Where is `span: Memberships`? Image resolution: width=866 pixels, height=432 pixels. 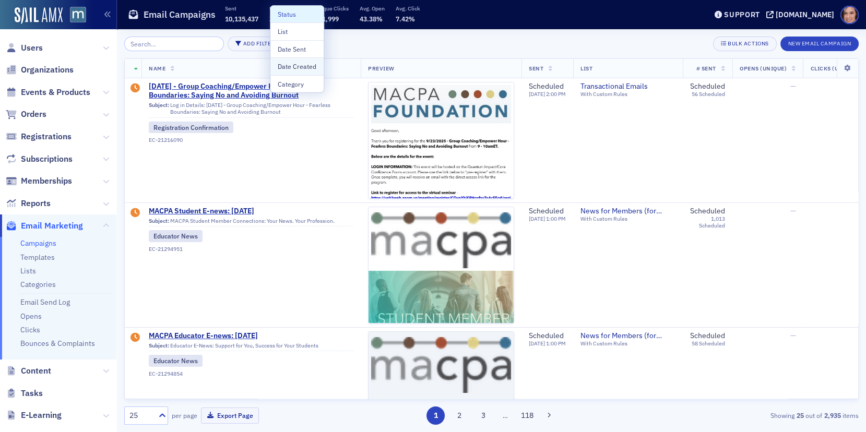 span: Memberships is located at coordinates (46, 181).